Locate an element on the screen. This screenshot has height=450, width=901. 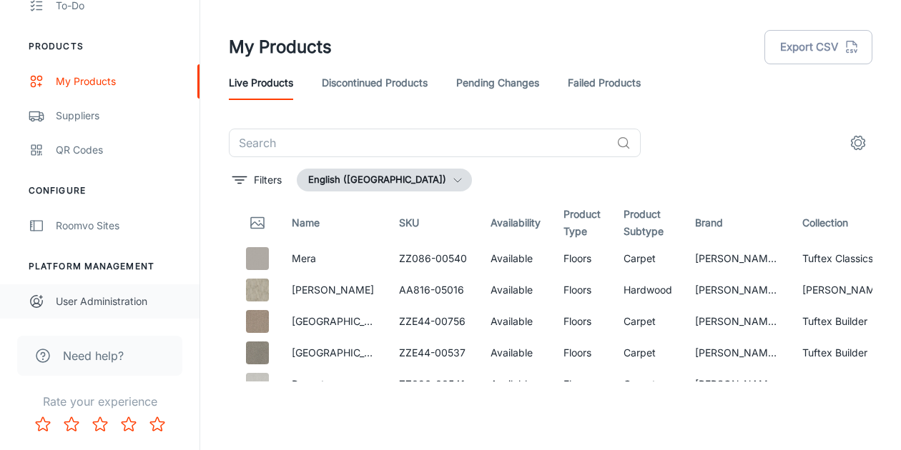
p: Mera is located at coordinates (334, 259).